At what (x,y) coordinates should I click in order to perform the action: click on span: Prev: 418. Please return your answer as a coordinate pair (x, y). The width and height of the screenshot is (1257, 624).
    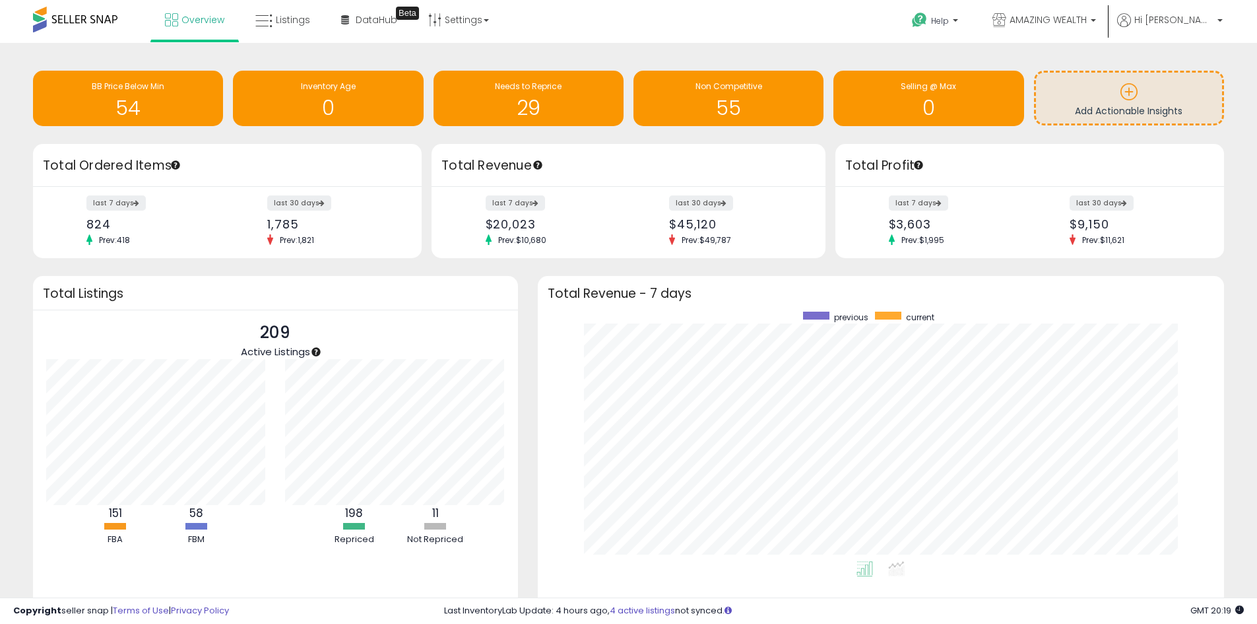
    Looking at the image, I should click on (114, 240).